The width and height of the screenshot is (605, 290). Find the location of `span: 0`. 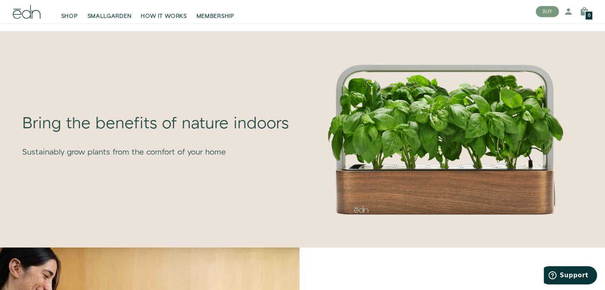

span: 0 is located at coordinates (589, 16).